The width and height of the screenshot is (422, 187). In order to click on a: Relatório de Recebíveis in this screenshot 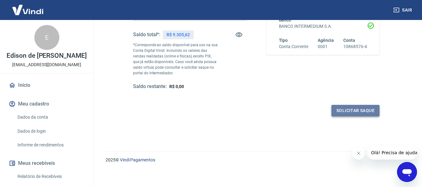, I will do `click(50, 177)`.